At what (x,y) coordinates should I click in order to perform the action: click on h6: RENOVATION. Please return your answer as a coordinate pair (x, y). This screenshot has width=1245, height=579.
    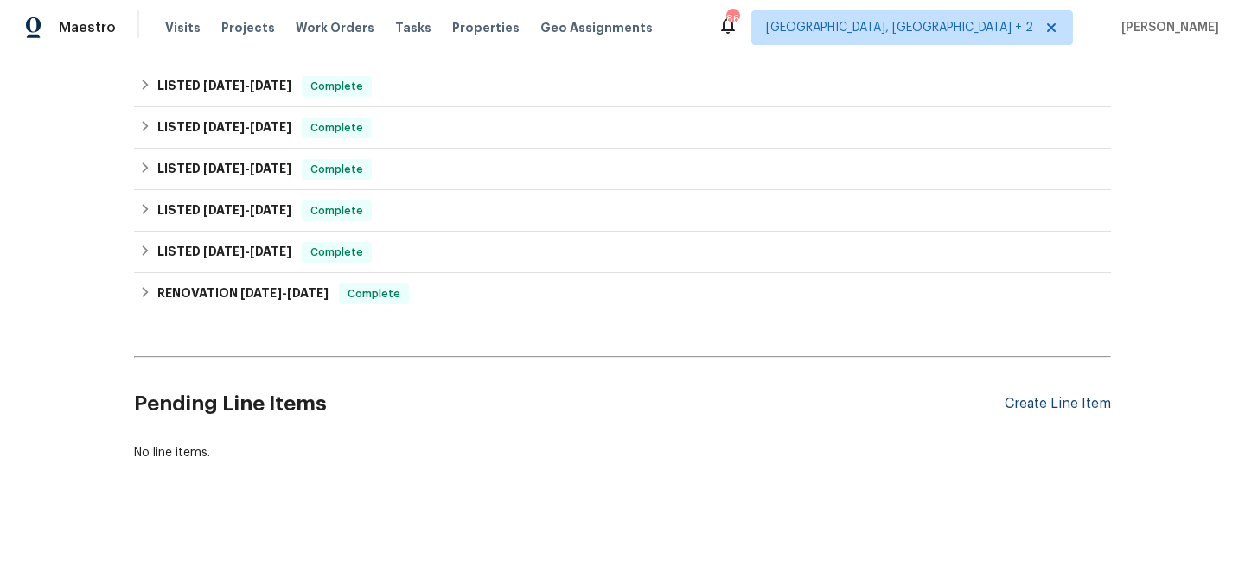
    Looking at the image, I should click on (243, 294).